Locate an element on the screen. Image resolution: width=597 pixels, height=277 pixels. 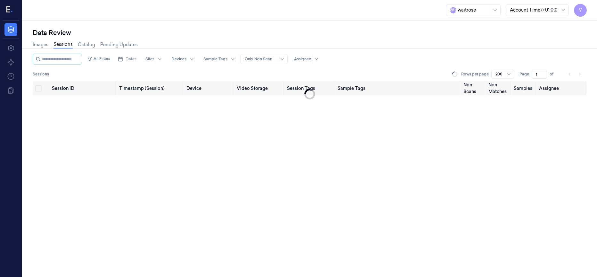
span: Page is located at coordinates (525, 74).